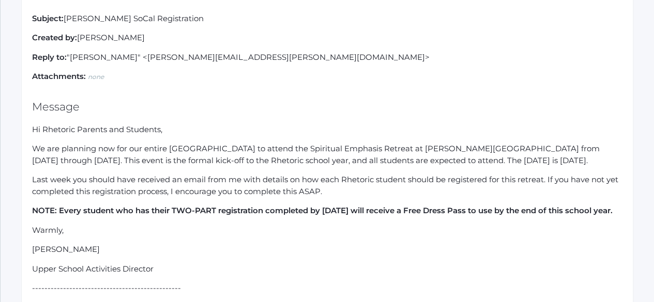  I want to click on strong: Created by:, so click(54, 37).